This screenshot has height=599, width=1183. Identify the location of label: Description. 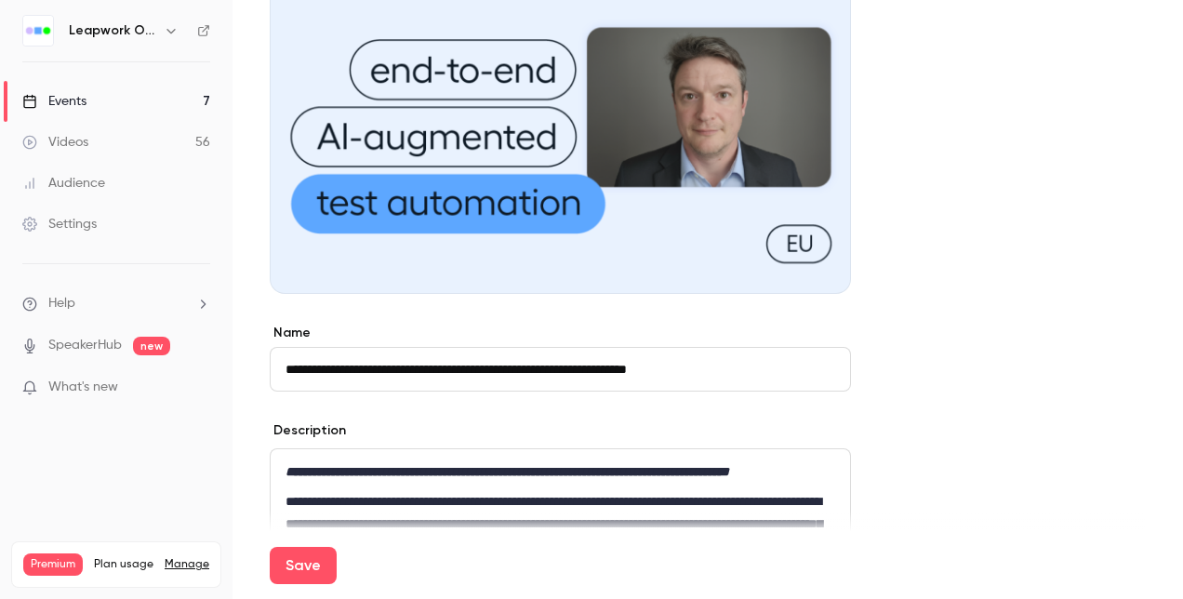
(308, 431).